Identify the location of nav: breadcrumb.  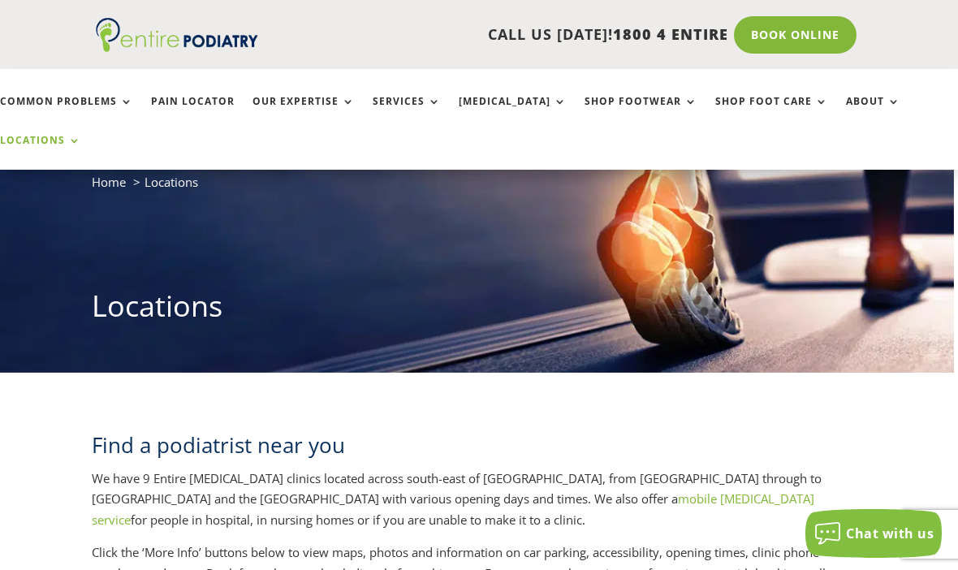
(475, 187).